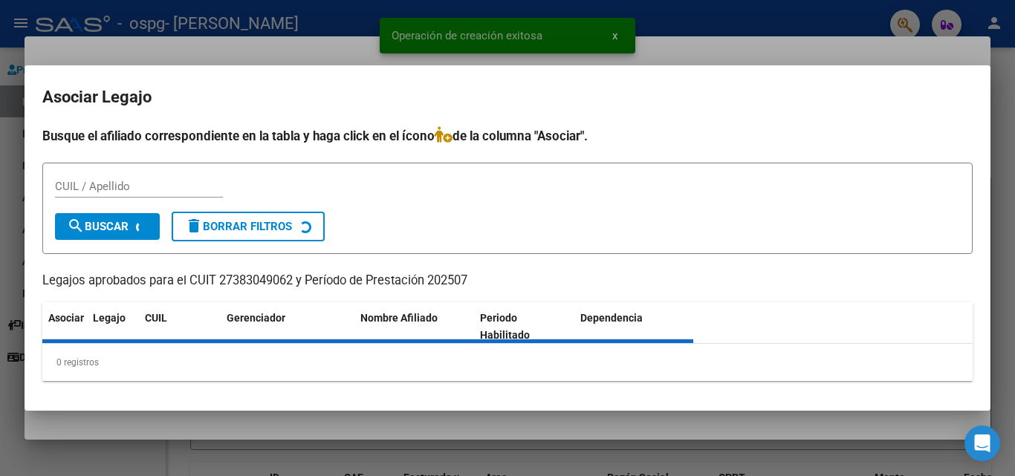 The width and height of the screenshot is (1015, 476). What do you see at coordinates (107, 227) in the screenshot?
I see `button: Buscar` at bounding box center [107, 227].